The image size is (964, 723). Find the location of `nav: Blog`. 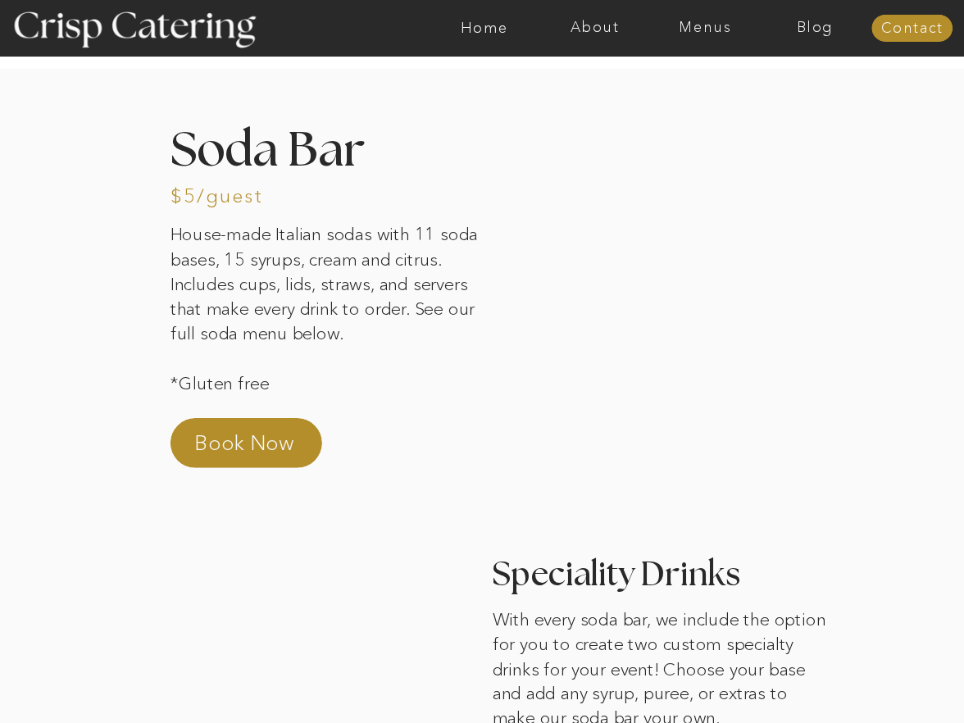

nav: Blog is located at coordinates (815, 29).